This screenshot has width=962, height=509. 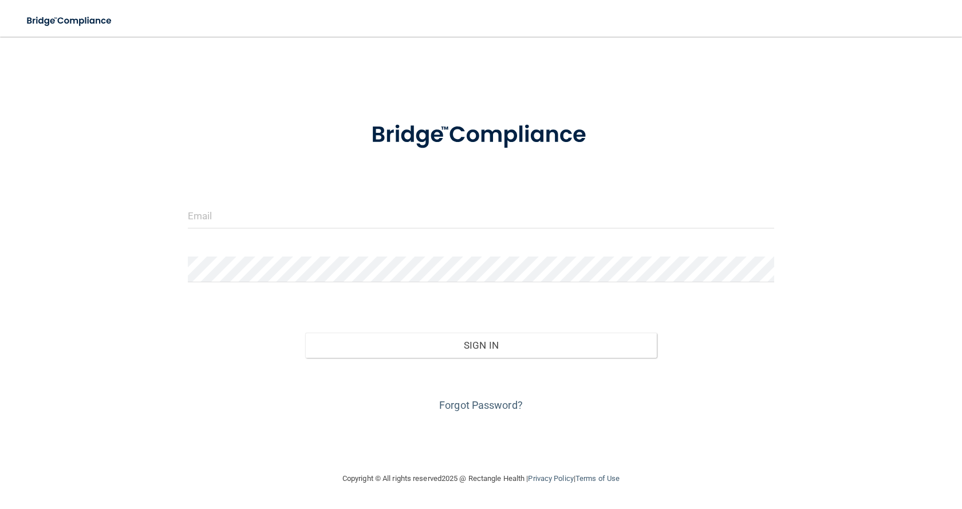 What do you see at coordinates (481, 215) in the screenshot?
I see `input: Email` at bounding box center [481, 215].